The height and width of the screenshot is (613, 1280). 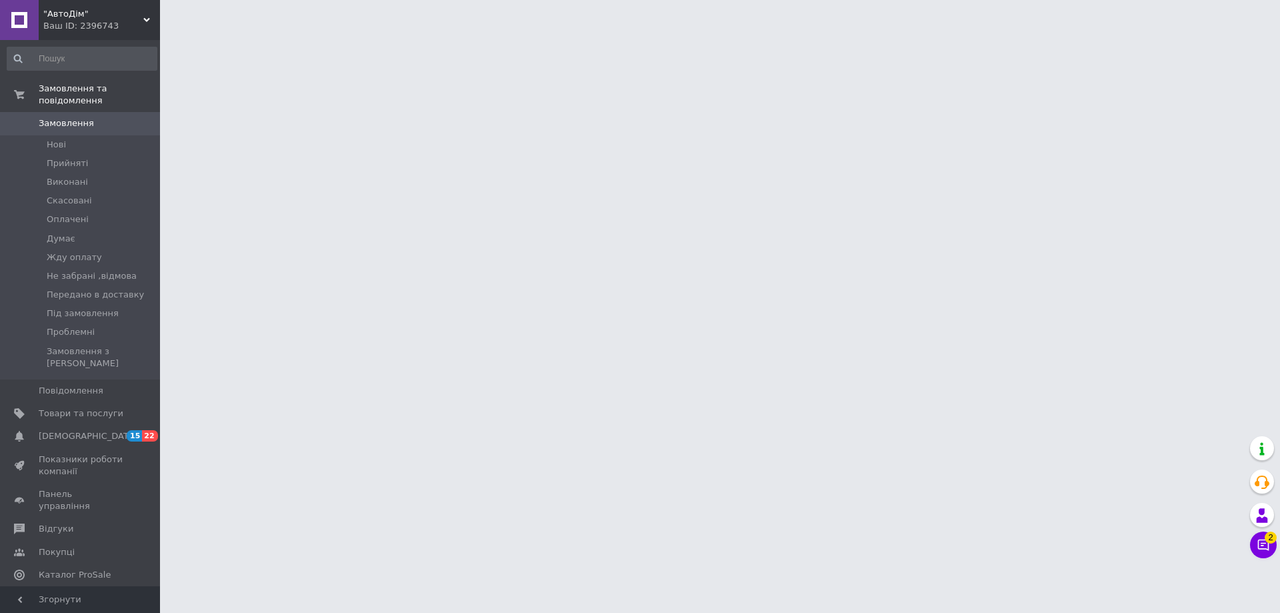 I want to click on span: Думає, so click(x=61, y=239).